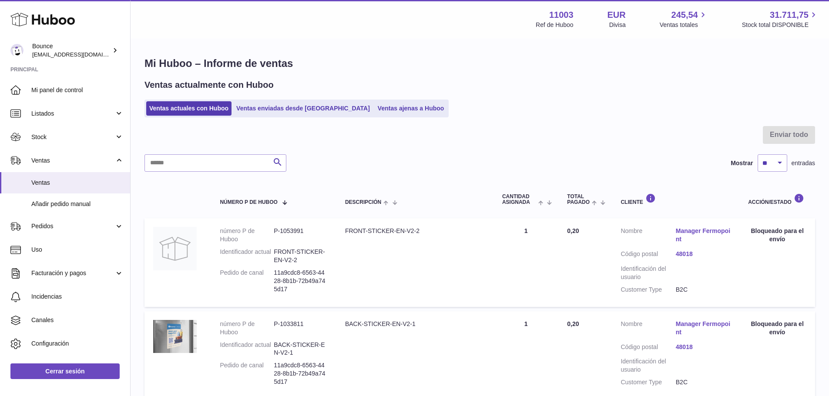 This screenshot has width=829, height=396. I want to click on strong: EUR, so click(616, 15).